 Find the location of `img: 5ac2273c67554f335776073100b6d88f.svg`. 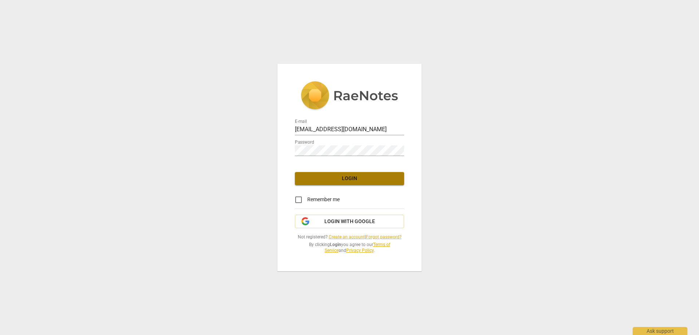

img: 5ac2273c67554f335776073100b6d88f.svg is located at coordinates (349, 96).